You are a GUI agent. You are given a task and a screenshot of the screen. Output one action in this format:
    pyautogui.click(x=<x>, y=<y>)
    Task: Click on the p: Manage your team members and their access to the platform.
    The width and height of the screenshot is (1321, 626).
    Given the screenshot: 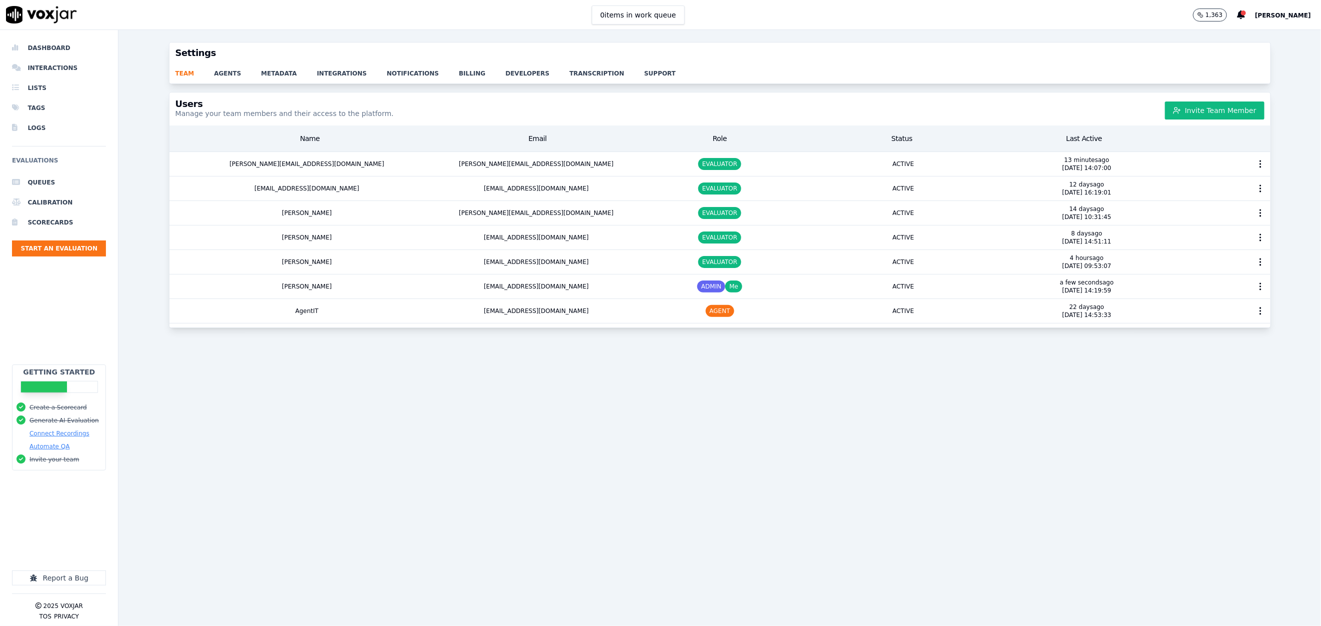 What is the action you would take?
    pyautogui.click(x=284, y=113)
    